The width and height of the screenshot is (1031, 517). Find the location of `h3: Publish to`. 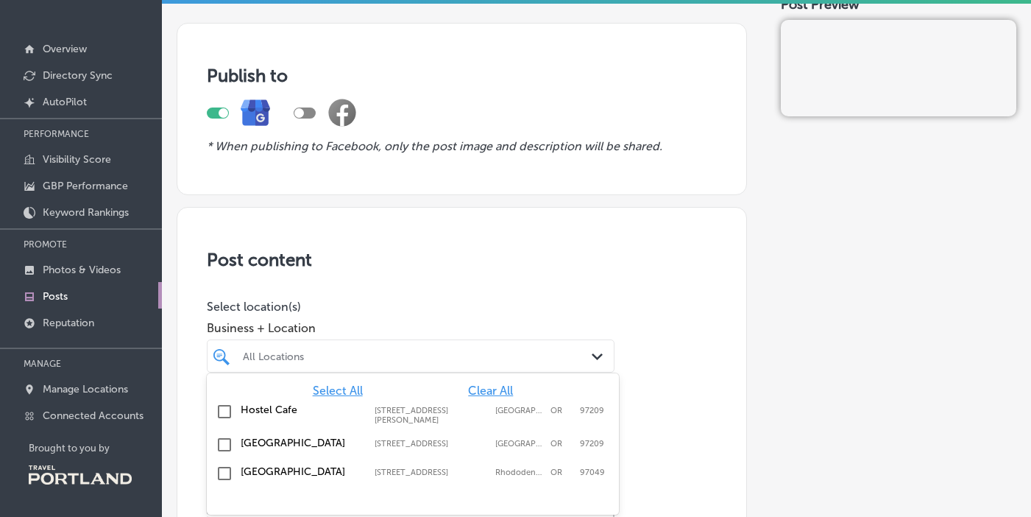

h3: Publish to is located at coordinates (461, 75).